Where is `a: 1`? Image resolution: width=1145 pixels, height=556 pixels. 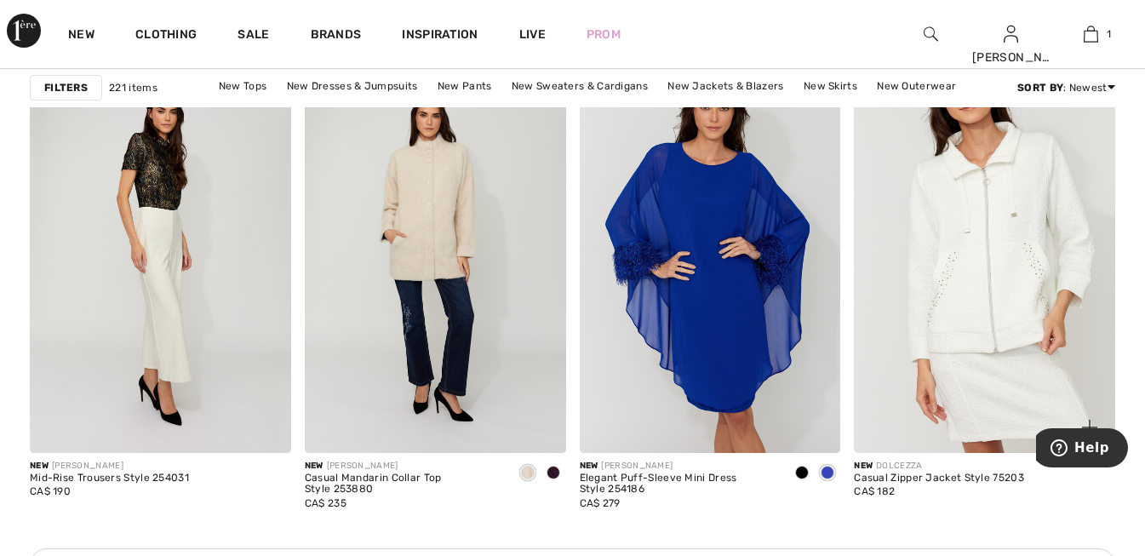
a: 1 is located at coordinates (1091, 34).